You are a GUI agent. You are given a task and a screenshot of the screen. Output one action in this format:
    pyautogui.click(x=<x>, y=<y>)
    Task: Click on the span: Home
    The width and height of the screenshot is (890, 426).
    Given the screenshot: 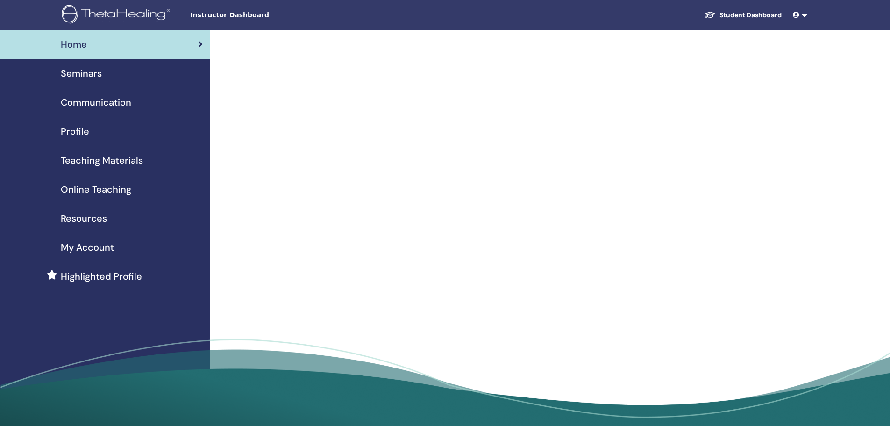 What is the action you would take?
    pyautogui.click(x=74, y=44)
    